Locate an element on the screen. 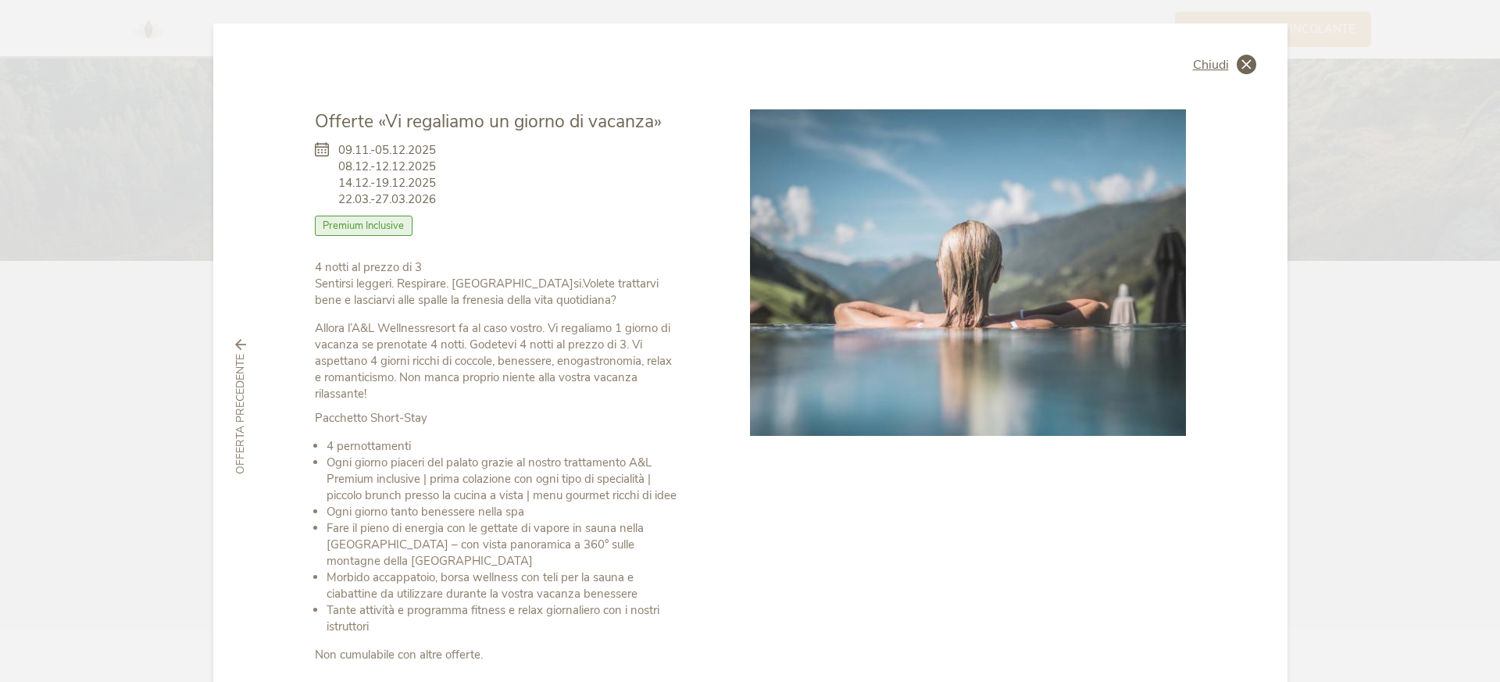 The image size is (1500, 682). span: Chiudi is located at coordinates (1211, 65).